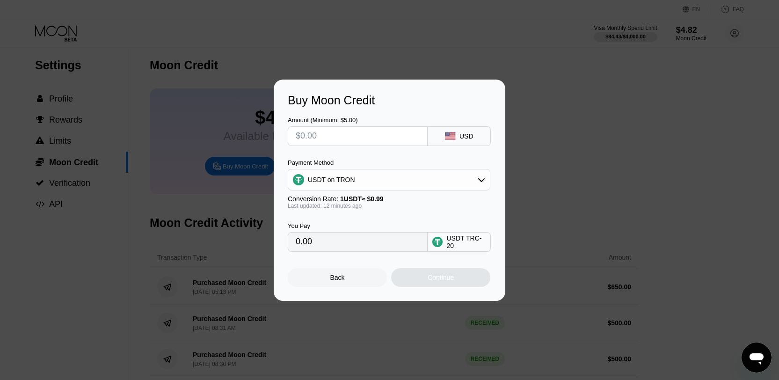 The height and width of the screenshot is (380, 779). I want to click on input: $0.00, so click(358, 136).